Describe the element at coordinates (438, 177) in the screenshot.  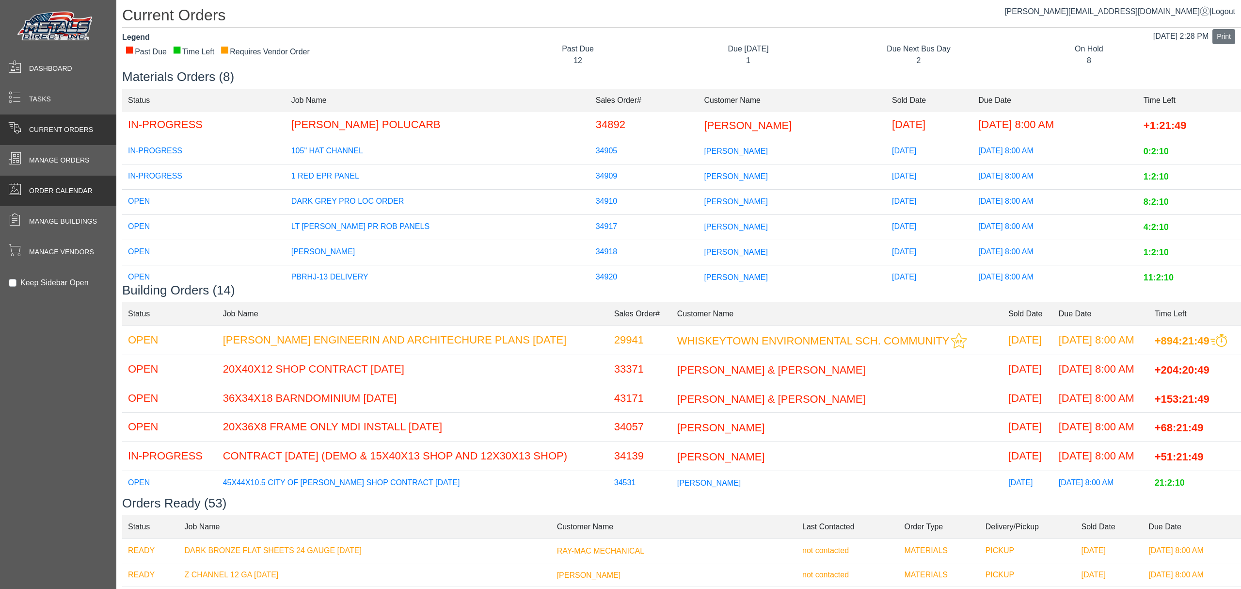
I see `td: 1 RED EPR PANEL` at that location.